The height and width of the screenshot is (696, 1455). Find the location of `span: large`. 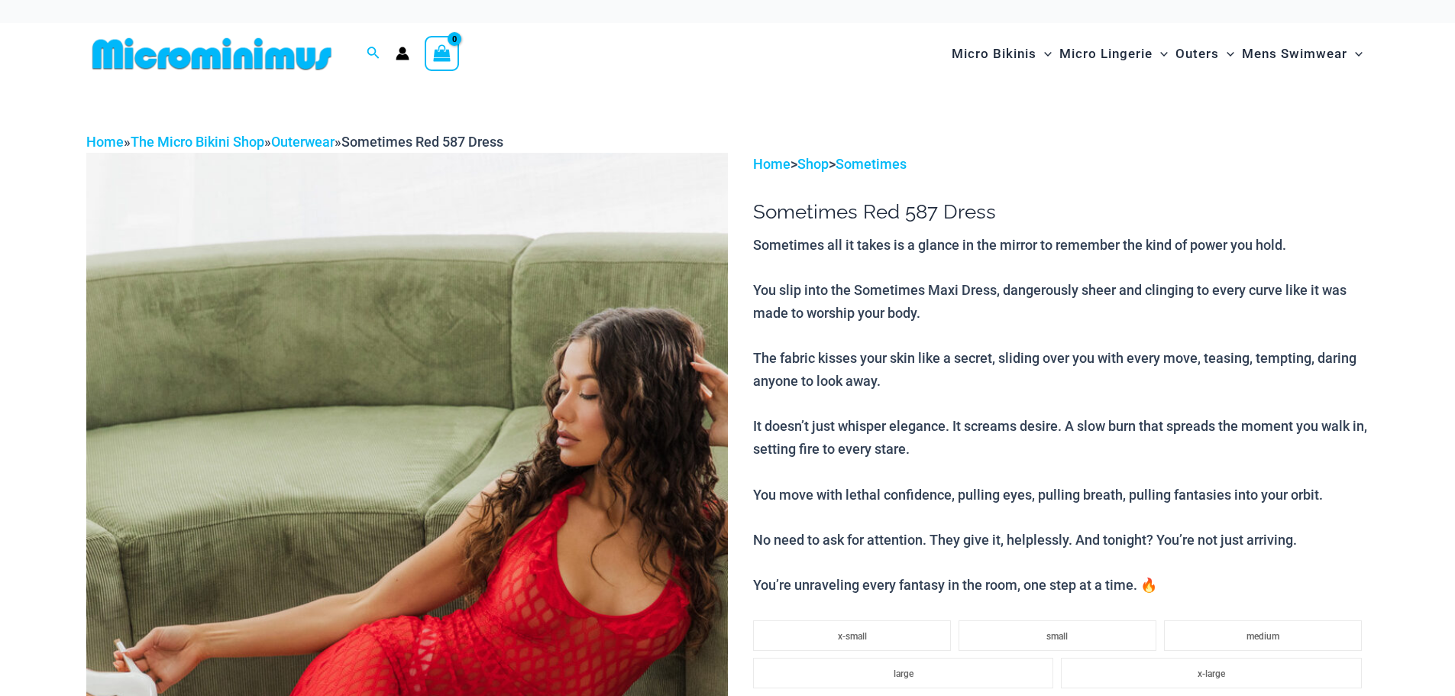

span: large is located at coordinates (904, 674).